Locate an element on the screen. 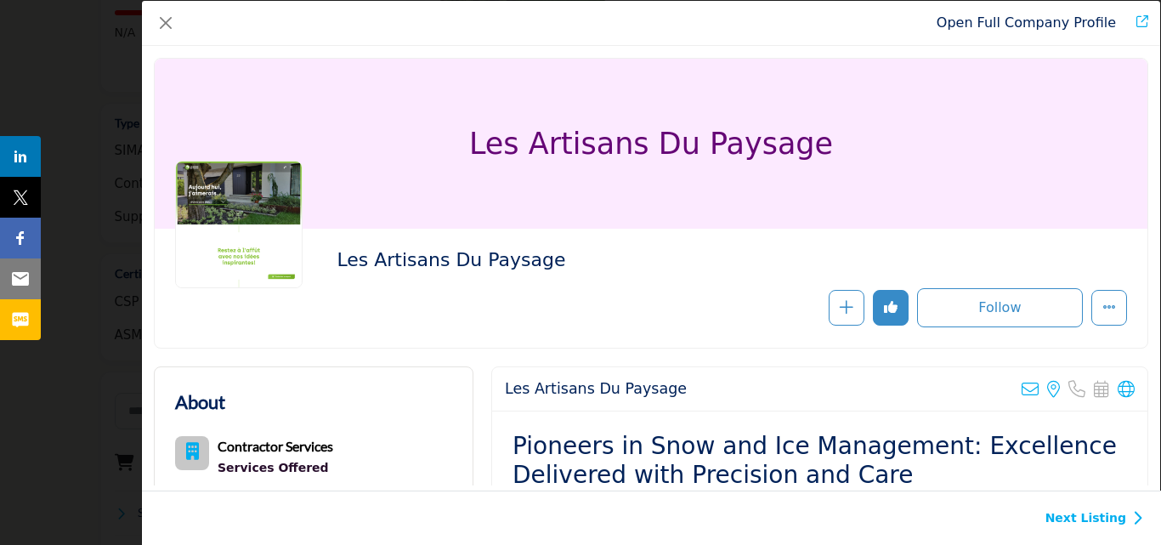 The image size is (1161, 545). a: Services Offered is located at coordinates (275, 467).